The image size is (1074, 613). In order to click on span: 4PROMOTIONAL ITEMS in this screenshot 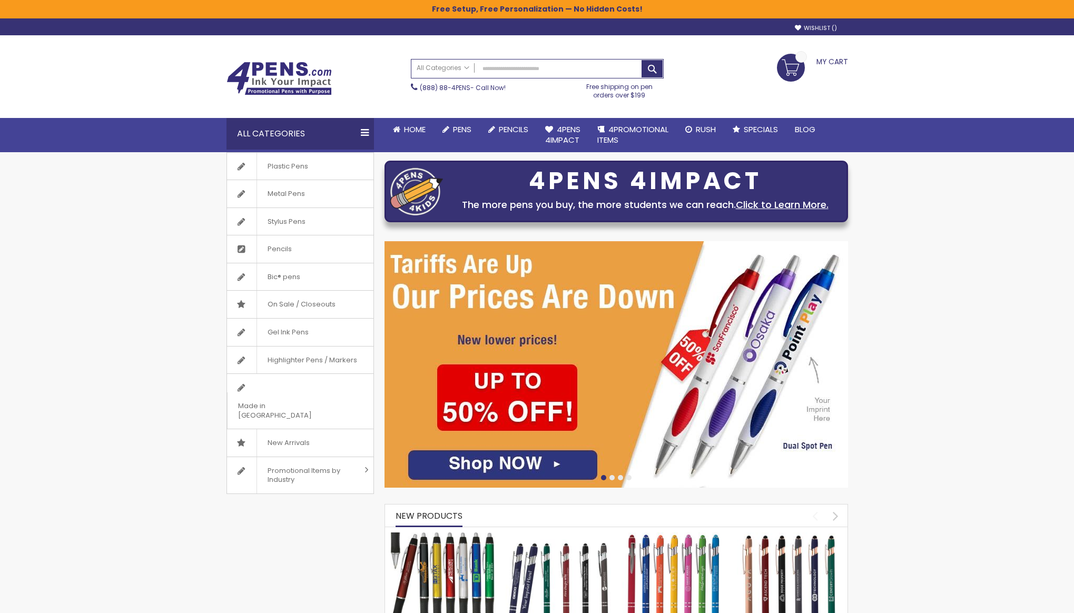, I will do `click(633, 134)`.